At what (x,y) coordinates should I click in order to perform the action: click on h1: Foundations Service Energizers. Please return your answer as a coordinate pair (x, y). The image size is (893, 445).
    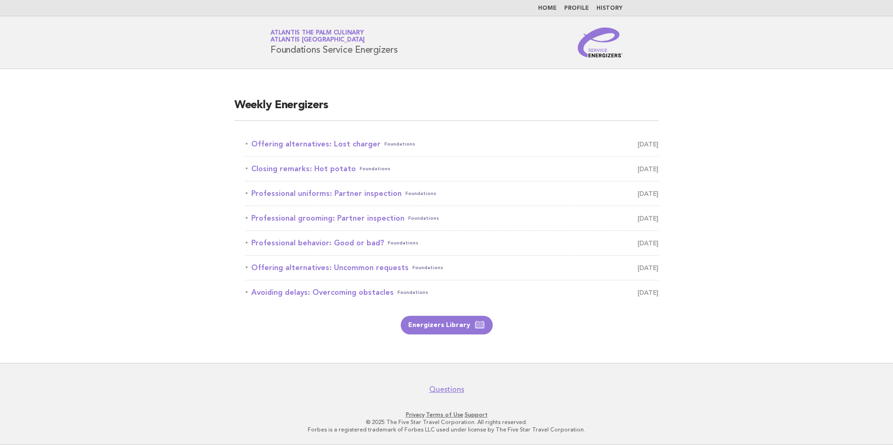
    Looking at the image, I should click on (334, 42).